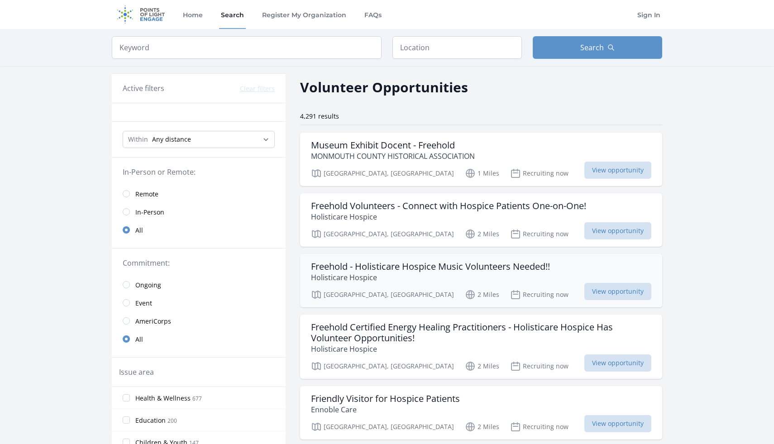  Describe the element at coordinates (163, 398) in the screenshot. I see `span: Health & Wellness` at that location.